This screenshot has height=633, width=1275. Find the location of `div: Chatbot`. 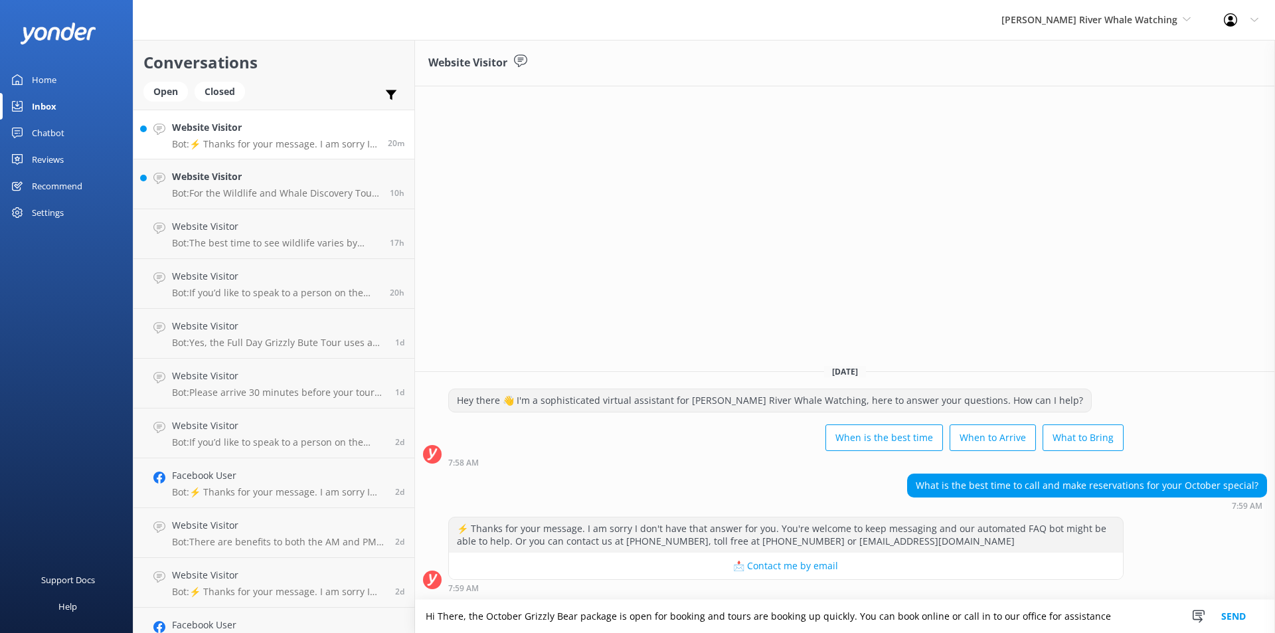

div: Chatbot is located at coordinates (48, 133).